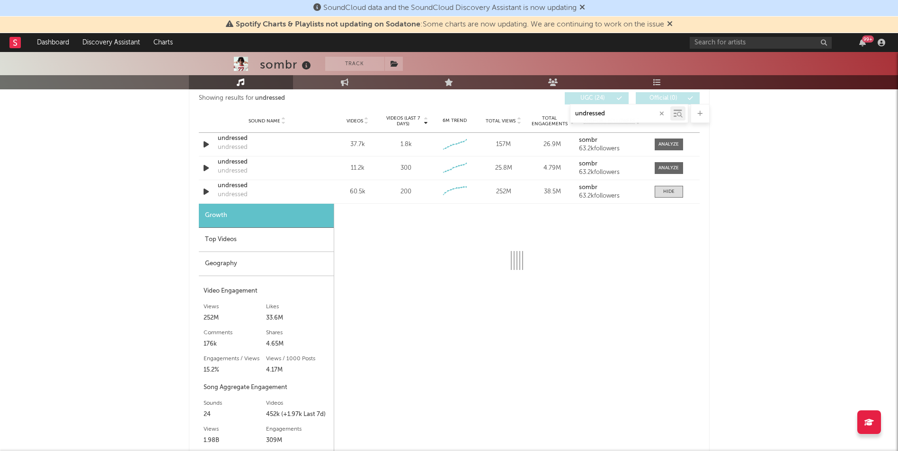 The width and height of the screenshot is (898, 451). What do you see at coordinates (867, 39) in the screenshot?
I see `div: 99 +` at bounding box center [867, 39].